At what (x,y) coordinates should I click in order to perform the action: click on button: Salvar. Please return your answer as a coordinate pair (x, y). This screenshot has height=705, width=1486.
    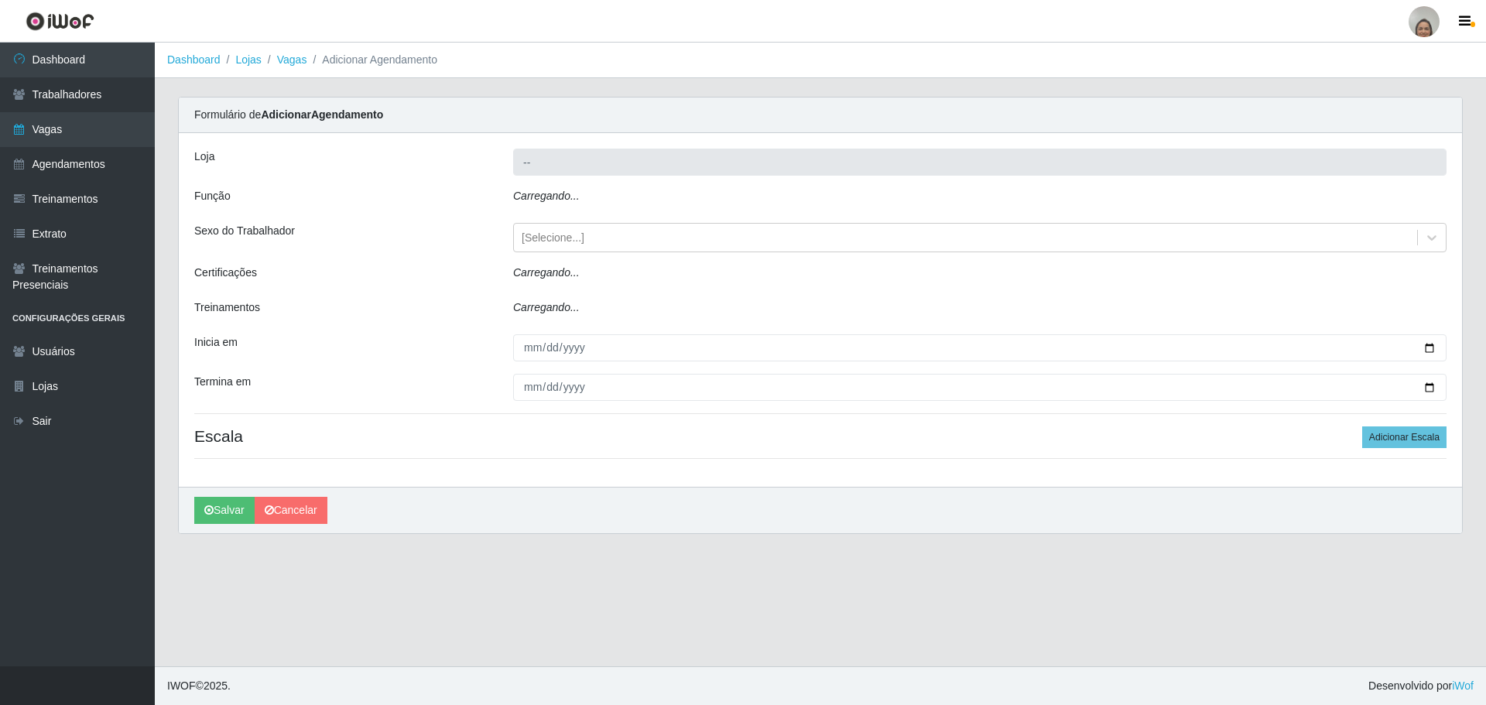
    Looking at the image, I should click on (224, 510).